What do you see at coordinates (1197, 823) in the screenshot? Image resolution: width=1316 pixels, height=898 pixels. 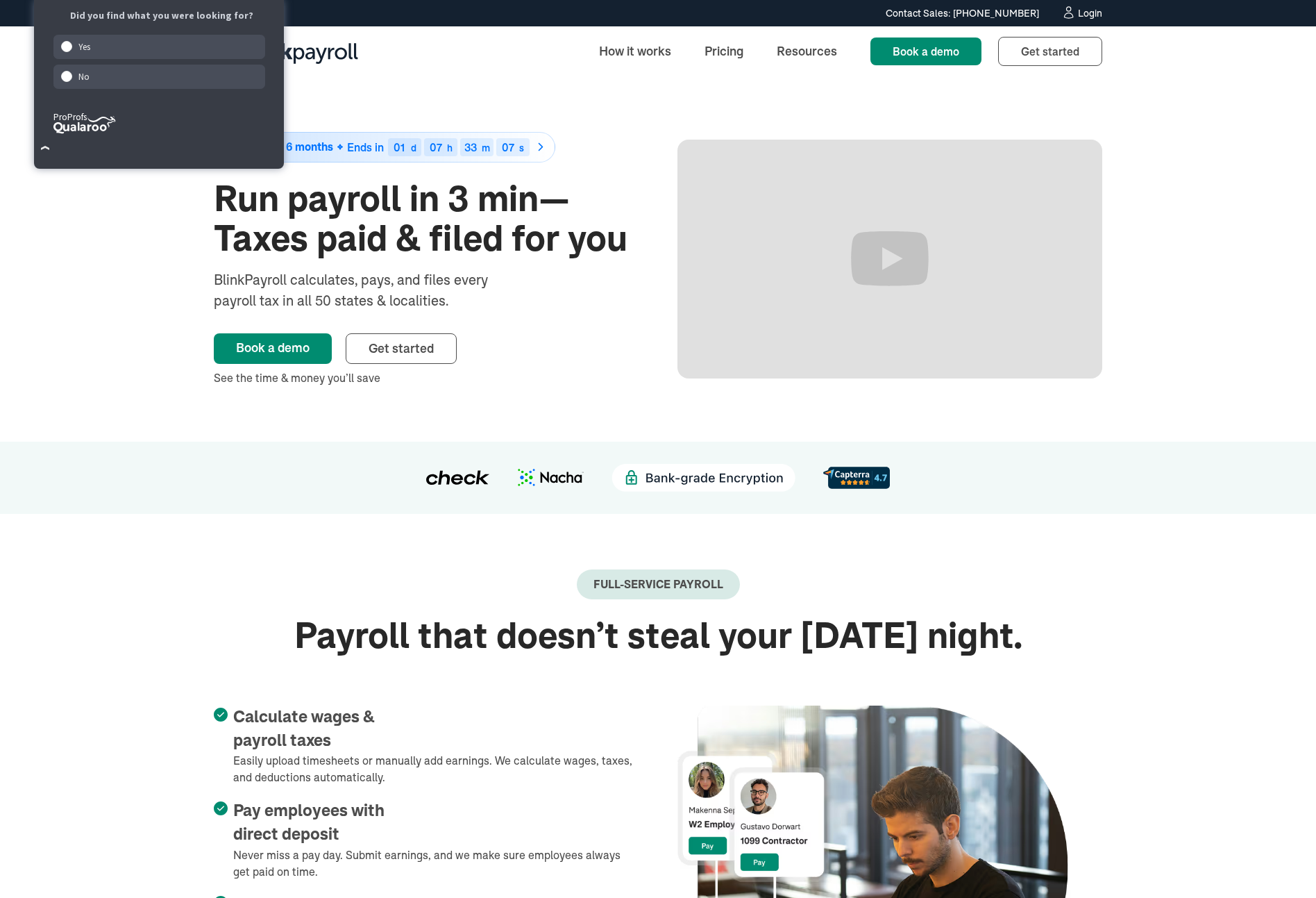 I see `div: Chat Widget` at bounding box center [1197, 823].